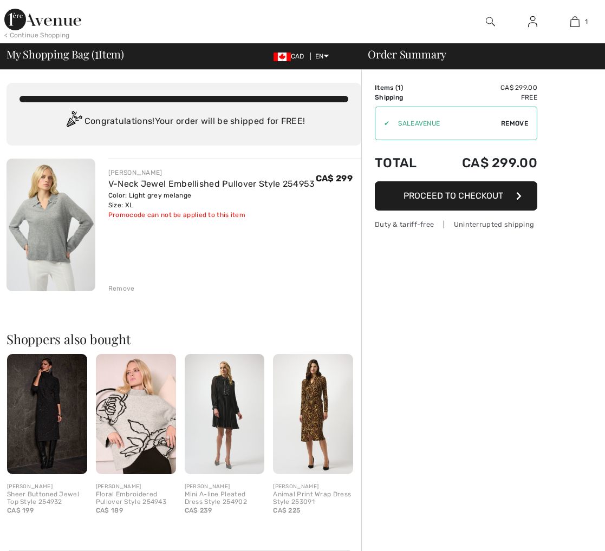 This screenshot has height=551, width=605. I want to click on img: Congratulation2.svg, so click(74, 122).